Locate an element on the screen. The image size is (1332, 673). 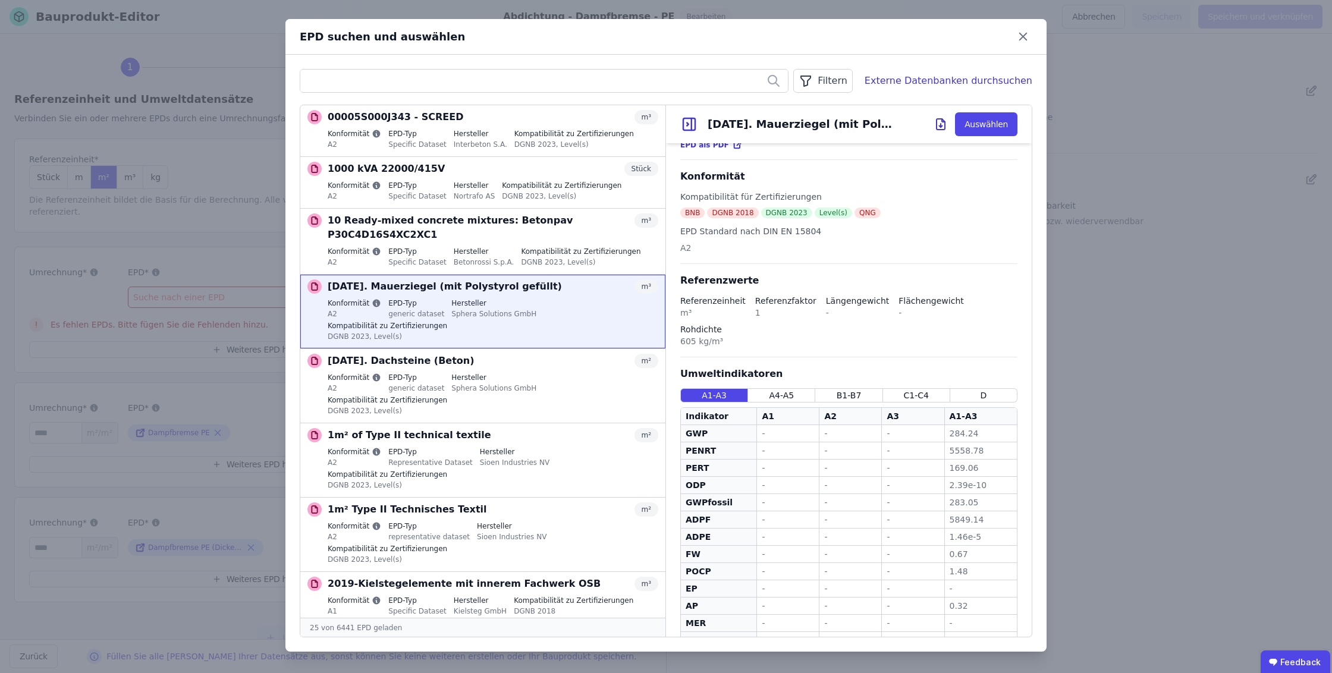
div: 5849.14 is located at coordinates (981, 520).